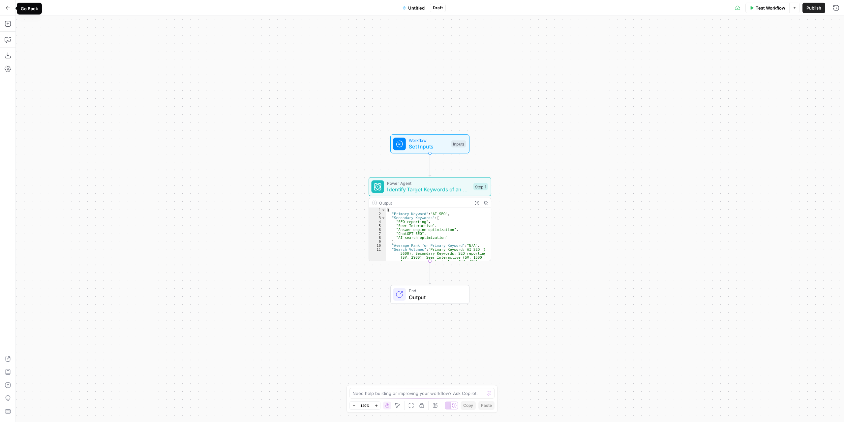 This screenshot has width=844, height=422. Describe the element at coordinates (378, 260) in the screenshot. I see `div: 11` at that location.